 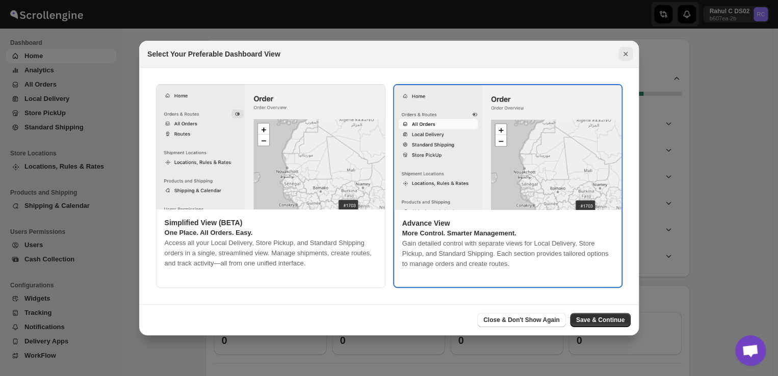 I want to click on span: Close & Don't Show Again, so click(x=522, y=320).